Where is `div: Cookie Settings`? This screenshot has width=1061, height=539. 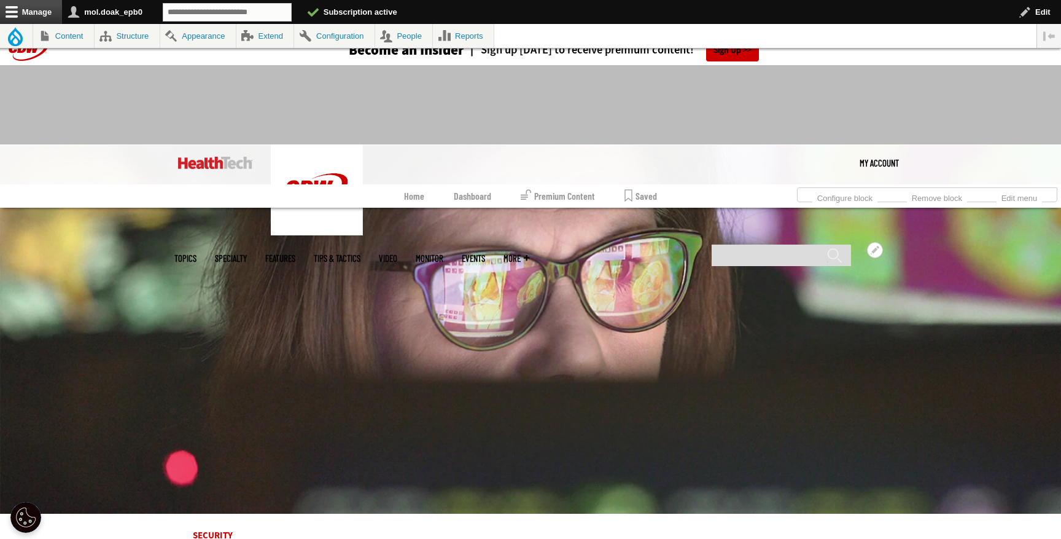
div: Cookie Settings is located at coordinates (26, 517).